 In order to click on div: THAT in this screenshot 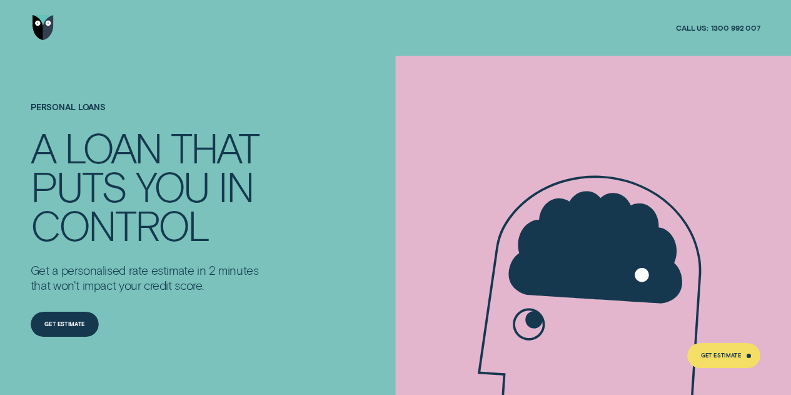, I will do `click(214, 147)`.